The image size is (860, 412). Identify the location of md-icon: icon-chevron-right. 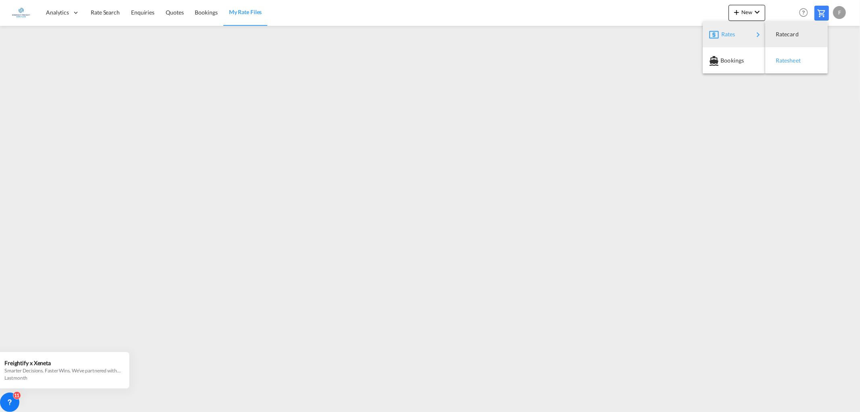
(759, 35).